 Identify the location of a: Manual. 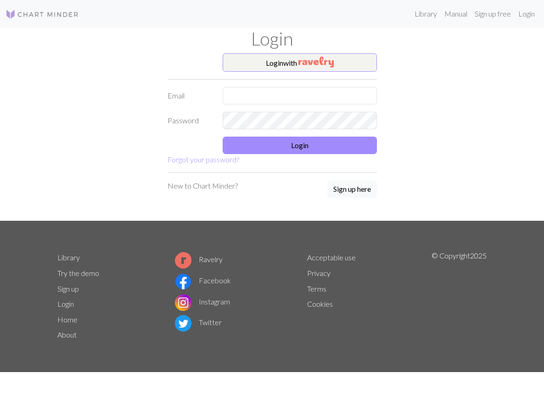
(456, 14).